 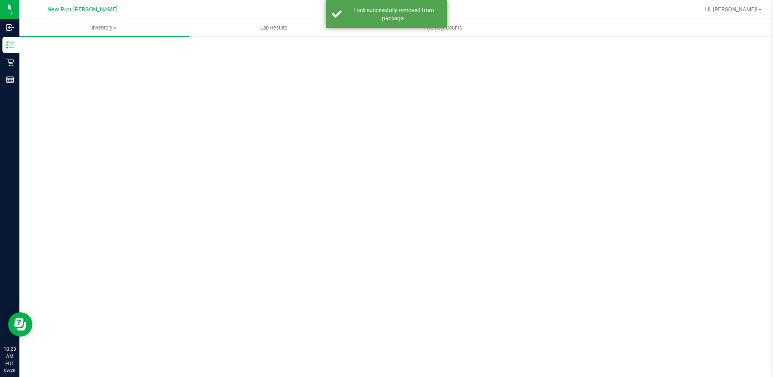 What do you see at coordinates (10, 62) in the screenshot?
I see `inline-svg: Retail` at bounding box center [10, 62].